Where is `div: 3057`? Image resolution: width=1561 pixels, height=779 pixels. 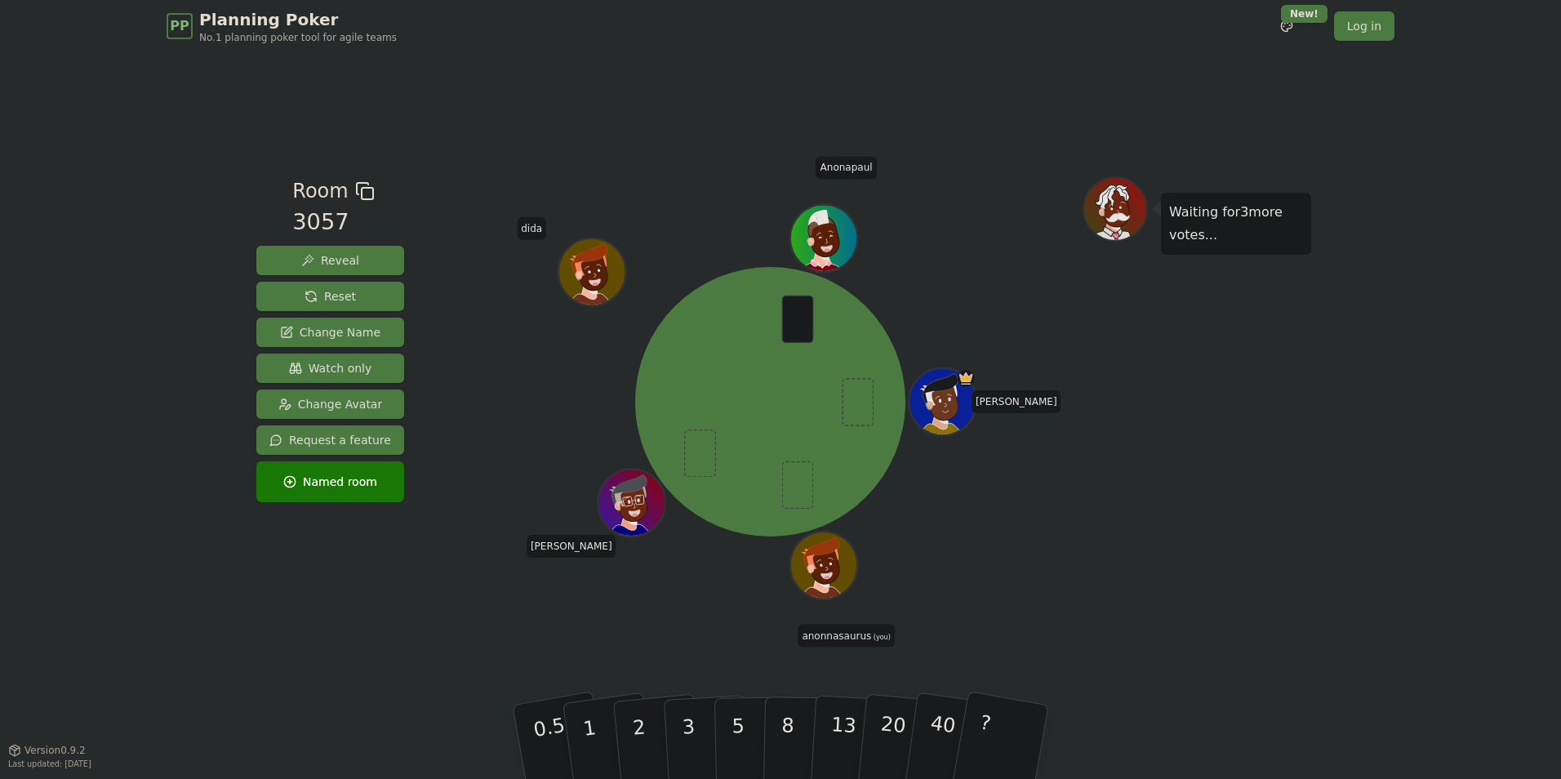
div: 3057 is located at coordinates (333, 222).